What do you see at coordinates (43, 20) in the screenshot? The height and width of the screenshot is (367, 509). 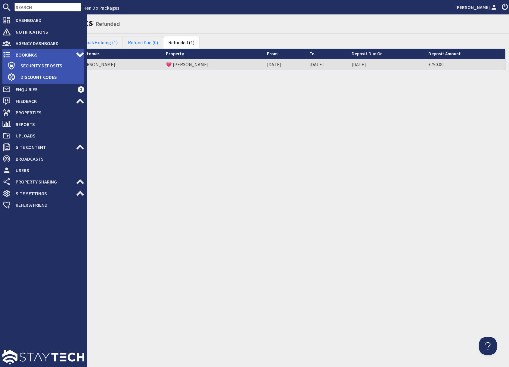 I see `a: Dashboard` at bounding box center [43, 20].